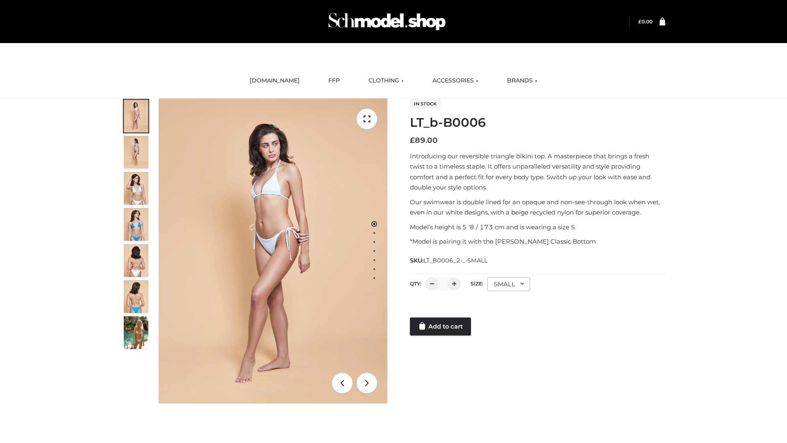 Image resolution: width=787 pixels, height=443 pixels. What do you see at coordinates (387, 21) in the screenshot?
I see `a: Schmodel Admin 964` at bounding box center [387, 21].